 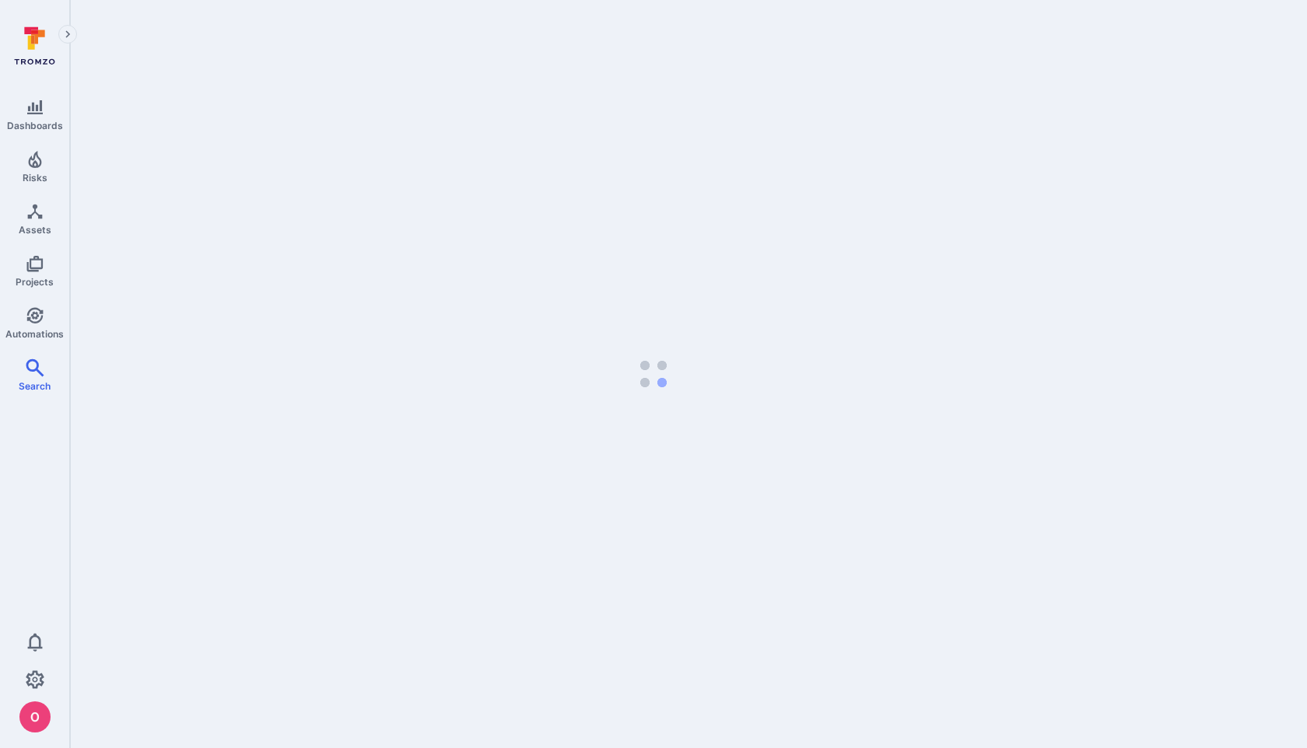 I want to click on span: Search, so click(x=34, y=386).